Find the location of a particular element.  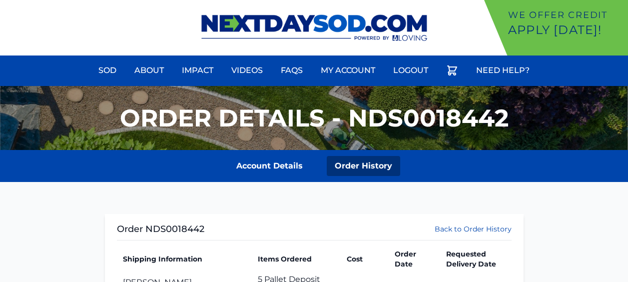

th: Items Ordered is located at coordinates (296, 259).